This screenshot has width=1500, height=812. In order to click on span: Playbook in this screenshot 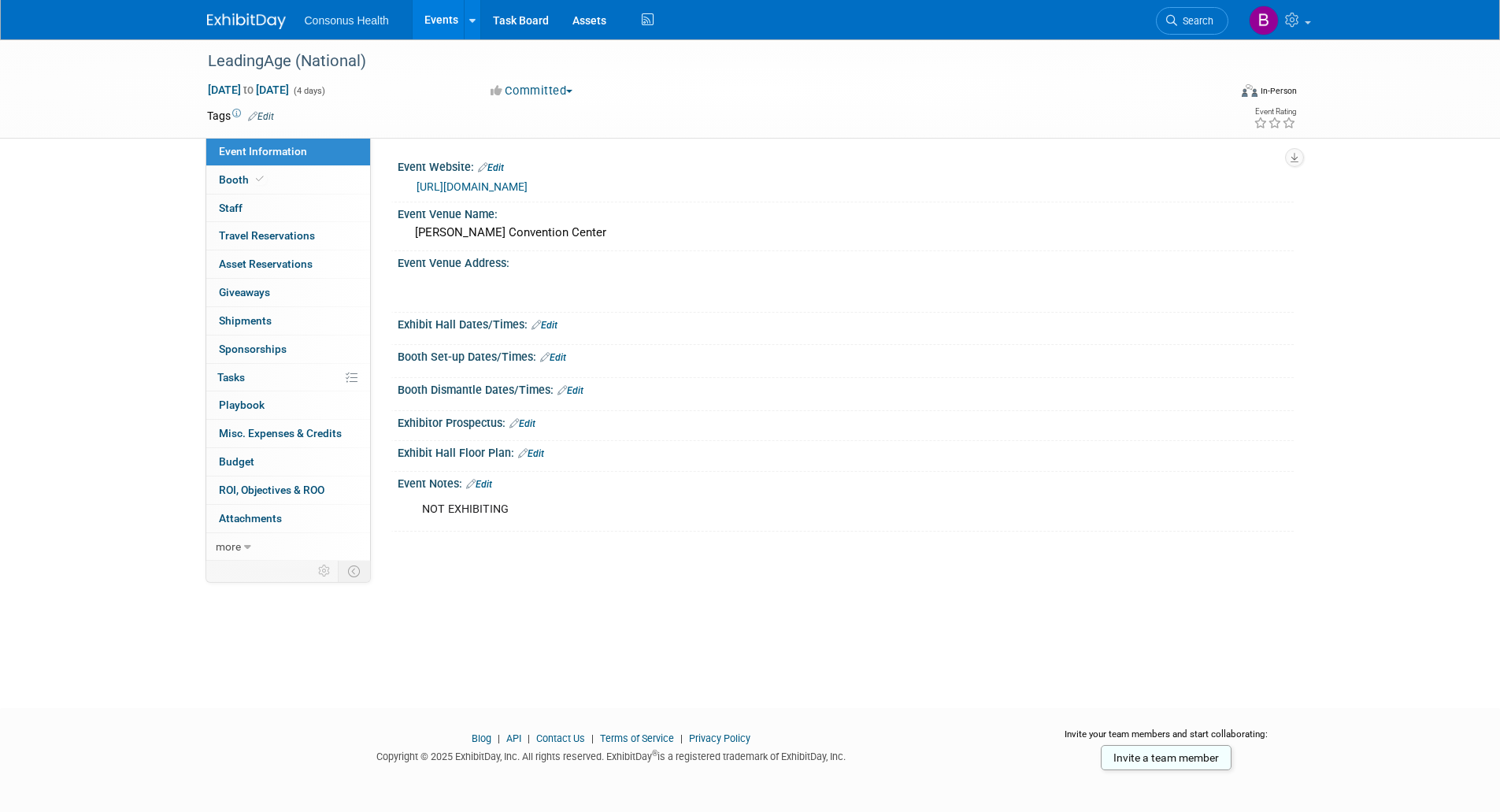, I will do `click(242, 405)`.